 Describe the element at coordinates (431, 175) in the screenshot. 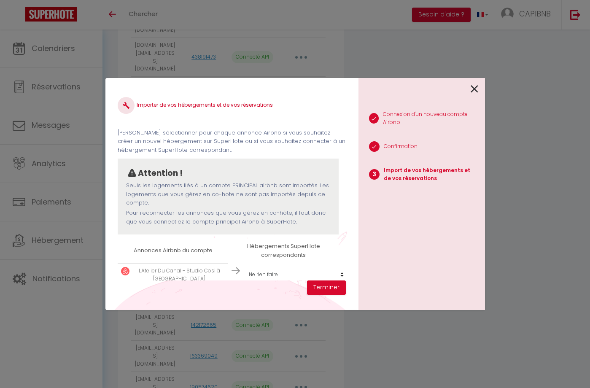

I see `p: Import de vos hébergements et de vos réservations` at that location.